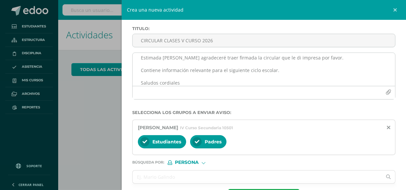 The width and height of the screenshot is (406, 190). I want to click on input: Ej. Mario Galindo, so click(257, 177).